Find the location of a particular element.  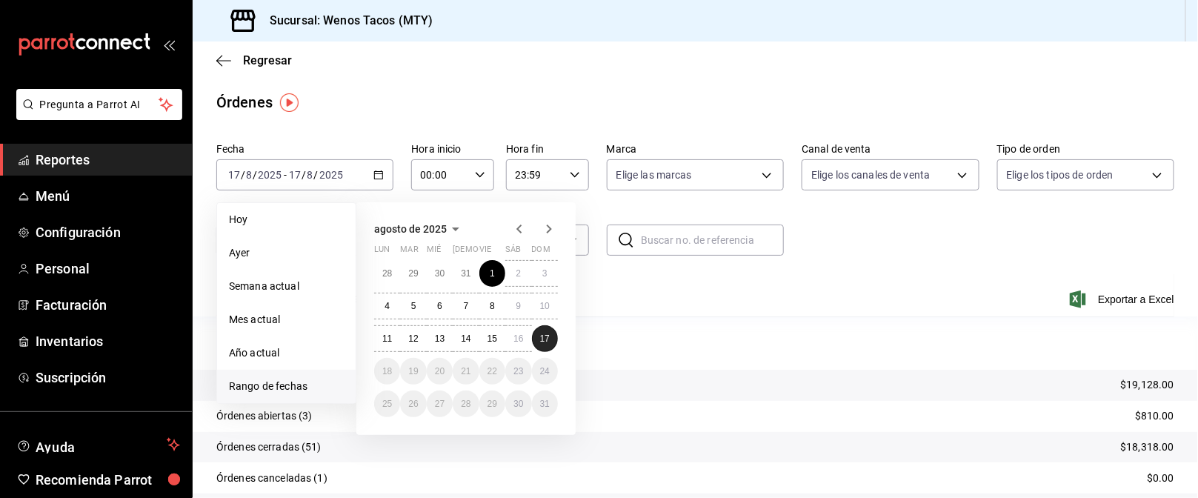

button: 8 de agosto de 2025 is located at coordinates (492, 306).